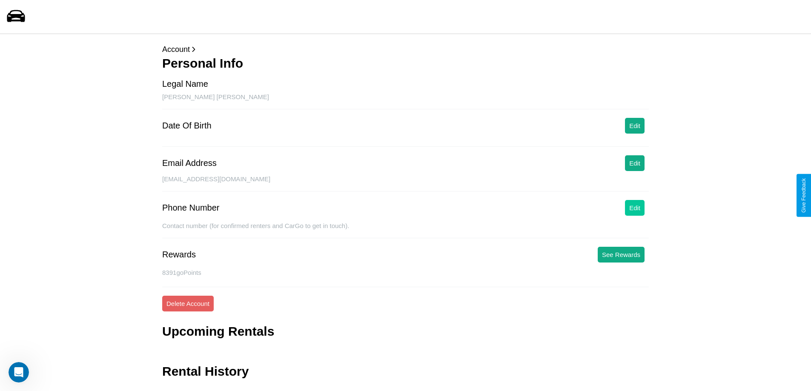  Describe the element at coordinates (218, 331) in the screenshot. I see `h3: Upcoming Rentals` at that location.